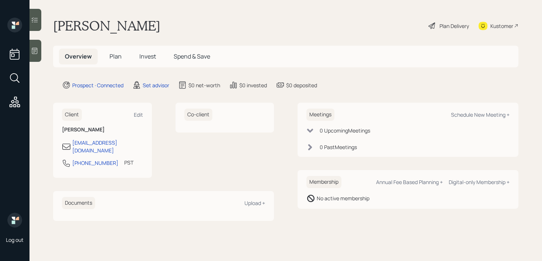 The image size is (542, 261). I want to click on div: Log out, so click(15, 240).